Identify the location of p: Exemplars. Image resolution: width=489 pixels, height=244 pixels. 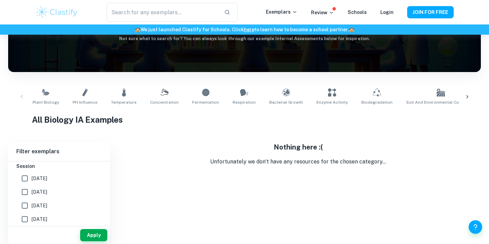
(282, 12).